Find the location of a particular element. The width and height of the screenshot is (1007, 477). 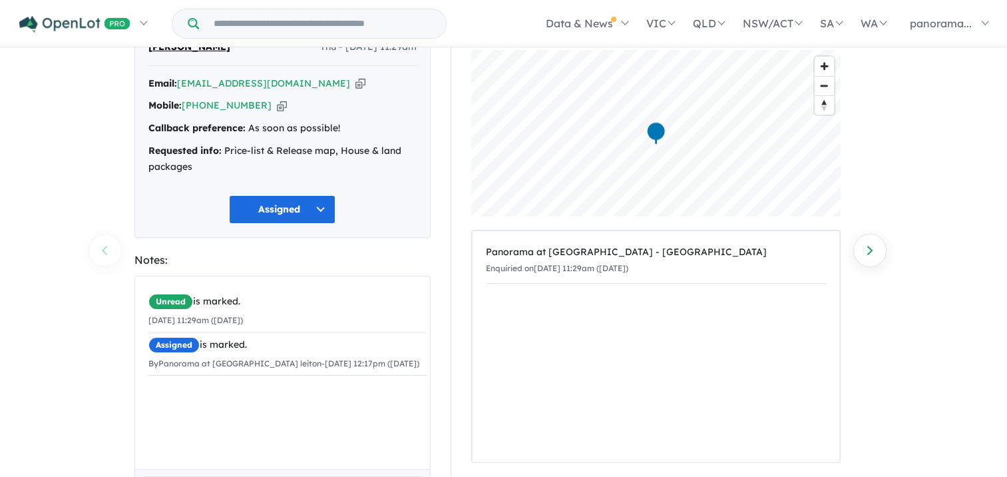

strong: Callback preference: is located at coordinates (197, 128).